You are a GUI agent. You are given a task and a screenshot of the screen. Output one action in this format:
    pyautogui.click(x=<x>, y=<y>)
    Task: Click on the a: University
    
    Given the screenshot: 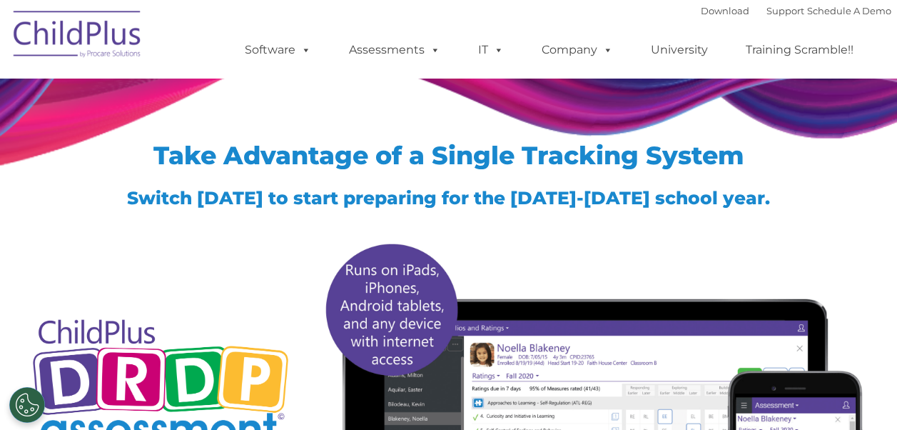 What is the action you would take?
    pyautogui.click(x=679, y=50)
    